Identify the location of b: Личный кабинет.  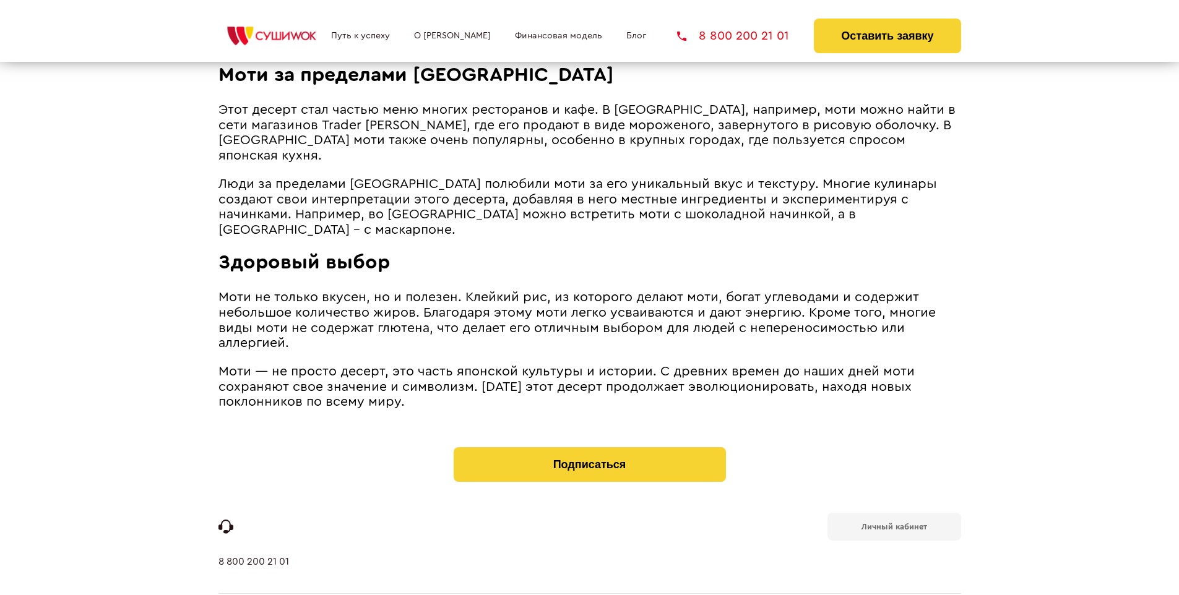
(894, 526).